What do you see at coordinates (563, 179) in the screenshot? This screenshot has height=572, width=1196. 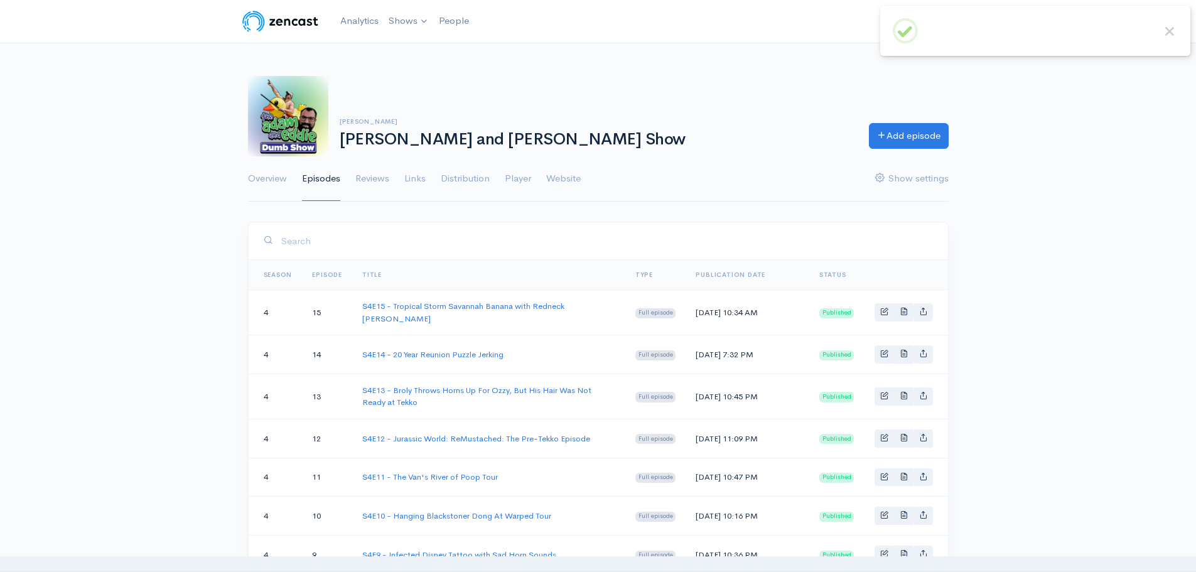 I see `a: Website` at bounding box center [563, 179].